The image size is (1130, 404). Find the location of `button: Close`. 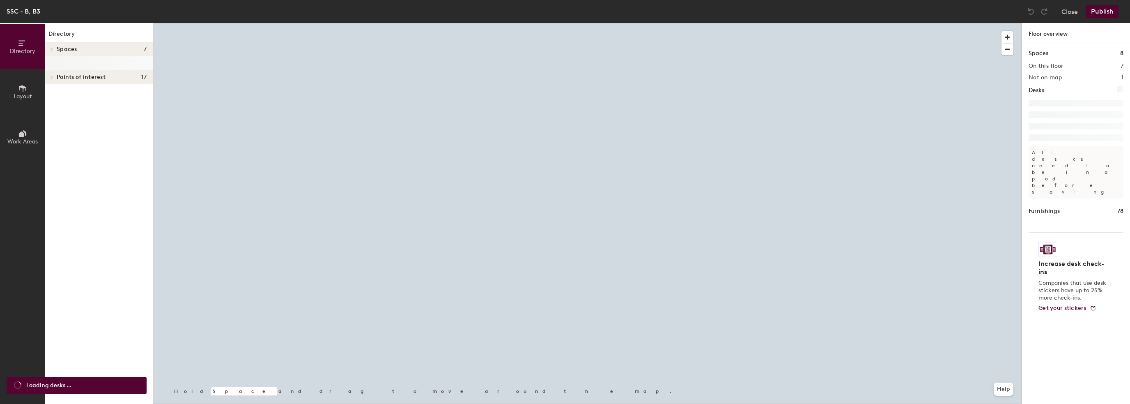

button: Close is located at coordinates (1070, 11).